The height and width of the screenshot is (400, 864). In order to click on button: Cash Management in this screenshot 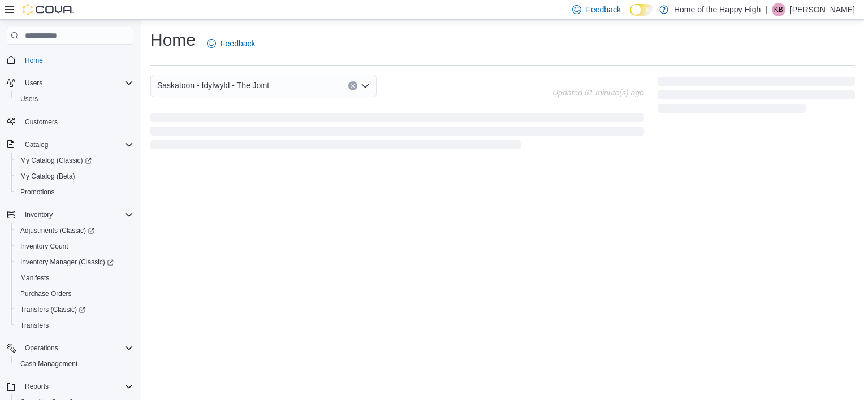, I will do `click(75, 364)`.